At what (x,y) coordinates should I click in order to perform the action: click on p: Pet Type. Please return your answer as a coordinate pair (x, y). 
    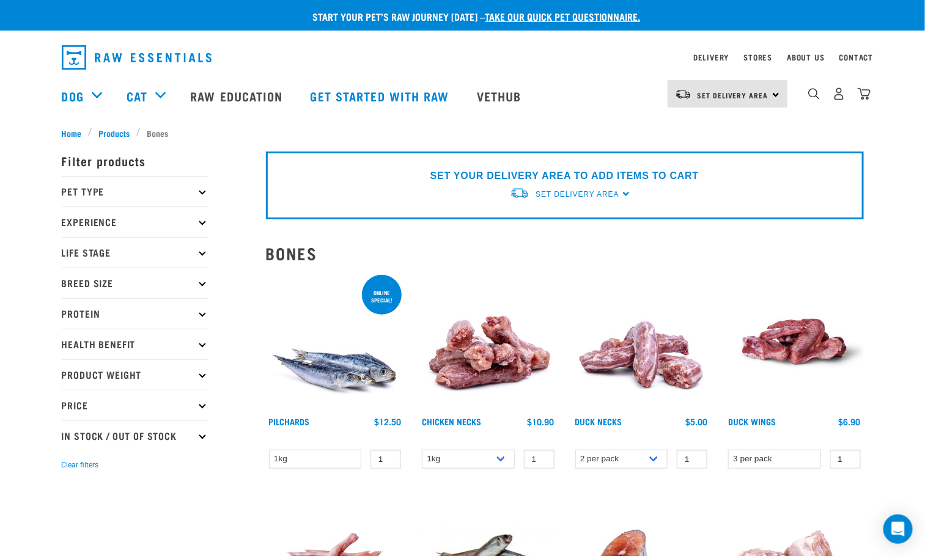
    Looking at the image, I should click on (135, 191).